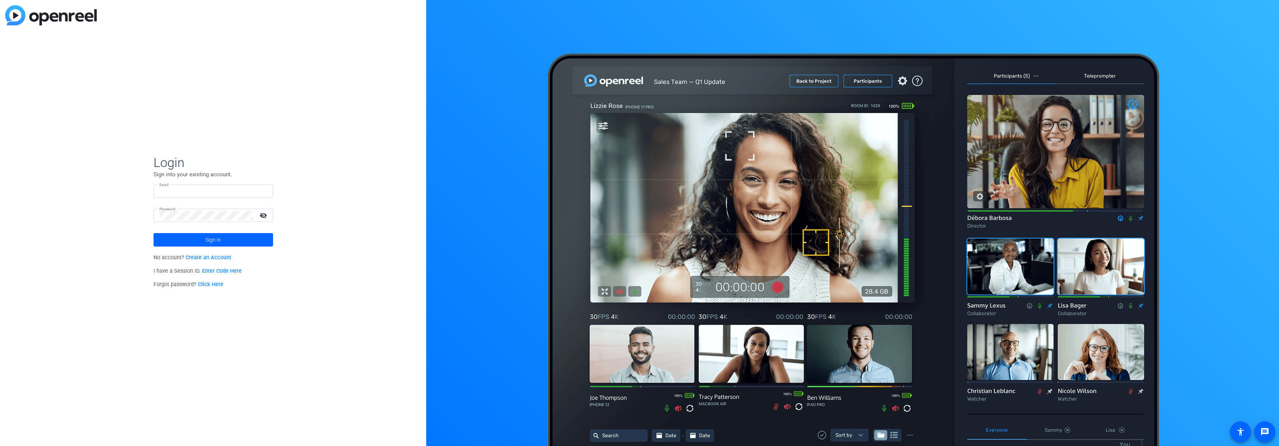  I want to click on p: Sign into your existing account., so click(213, 174).